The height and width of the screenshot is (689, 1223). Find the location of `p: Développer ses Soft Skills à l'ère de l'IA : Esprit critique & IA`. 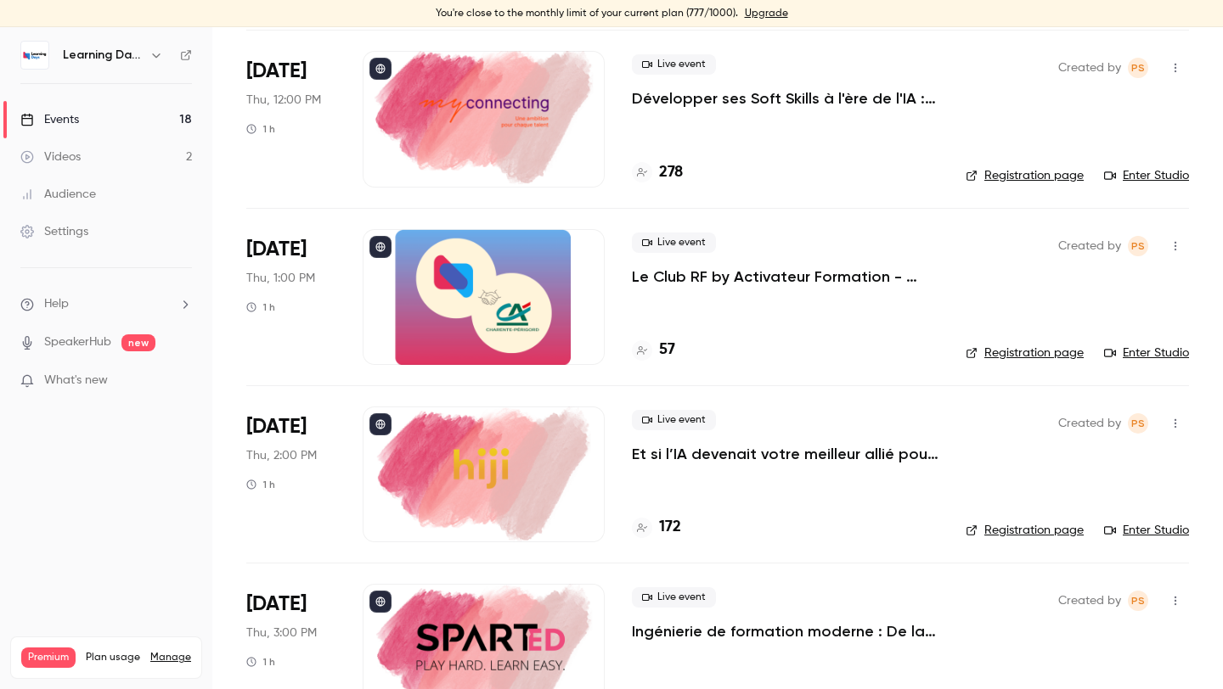

p: Développer ses Soft Skills à l'ère de l'IA : Esprit critique & IA is located at coordinates (785, 98).